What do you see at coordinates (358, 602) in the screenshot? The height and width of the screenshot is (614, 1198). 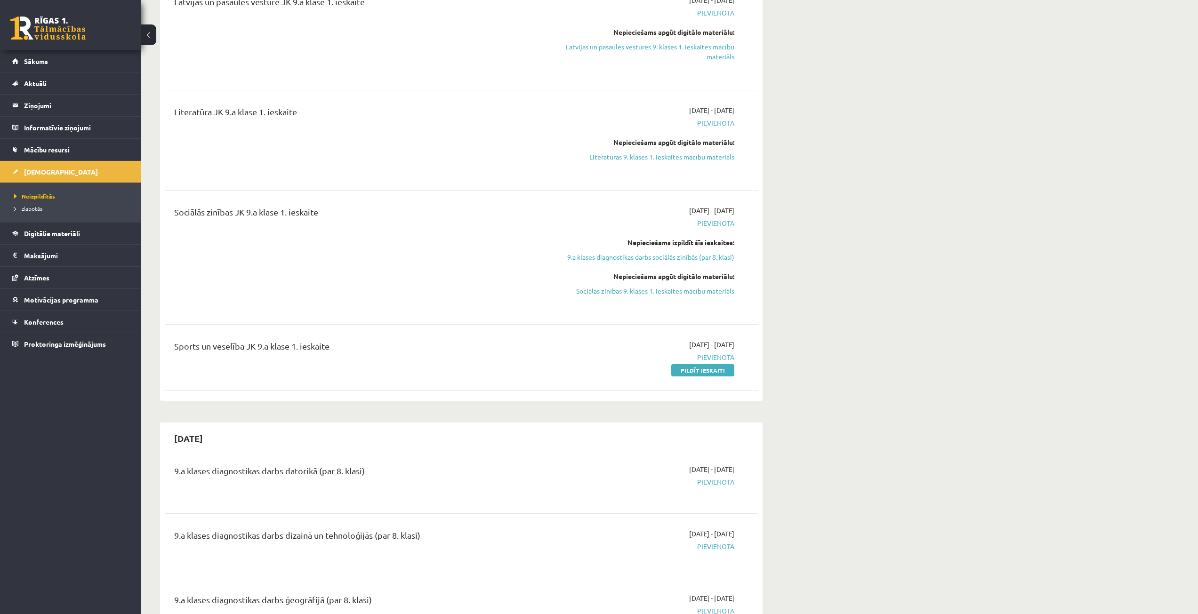 I see `div: 9.a klases diagnostikas darbs ģeogrāfijā (par 8. klasi)` at bounding box center [358, 602].